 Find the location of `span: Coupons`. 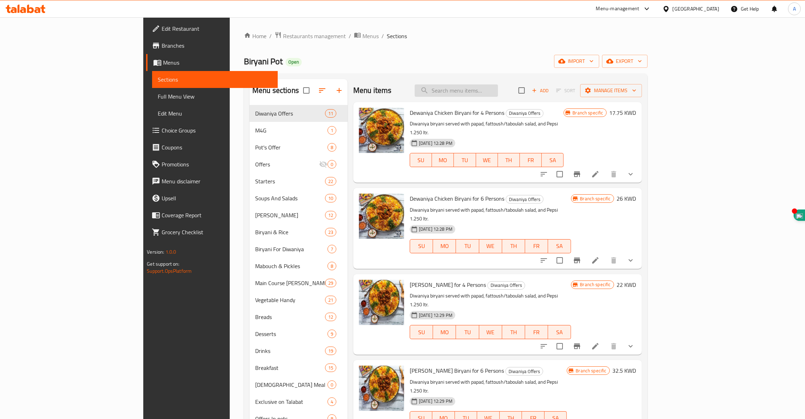

span: Coupons is located at coordinates (217, 147).